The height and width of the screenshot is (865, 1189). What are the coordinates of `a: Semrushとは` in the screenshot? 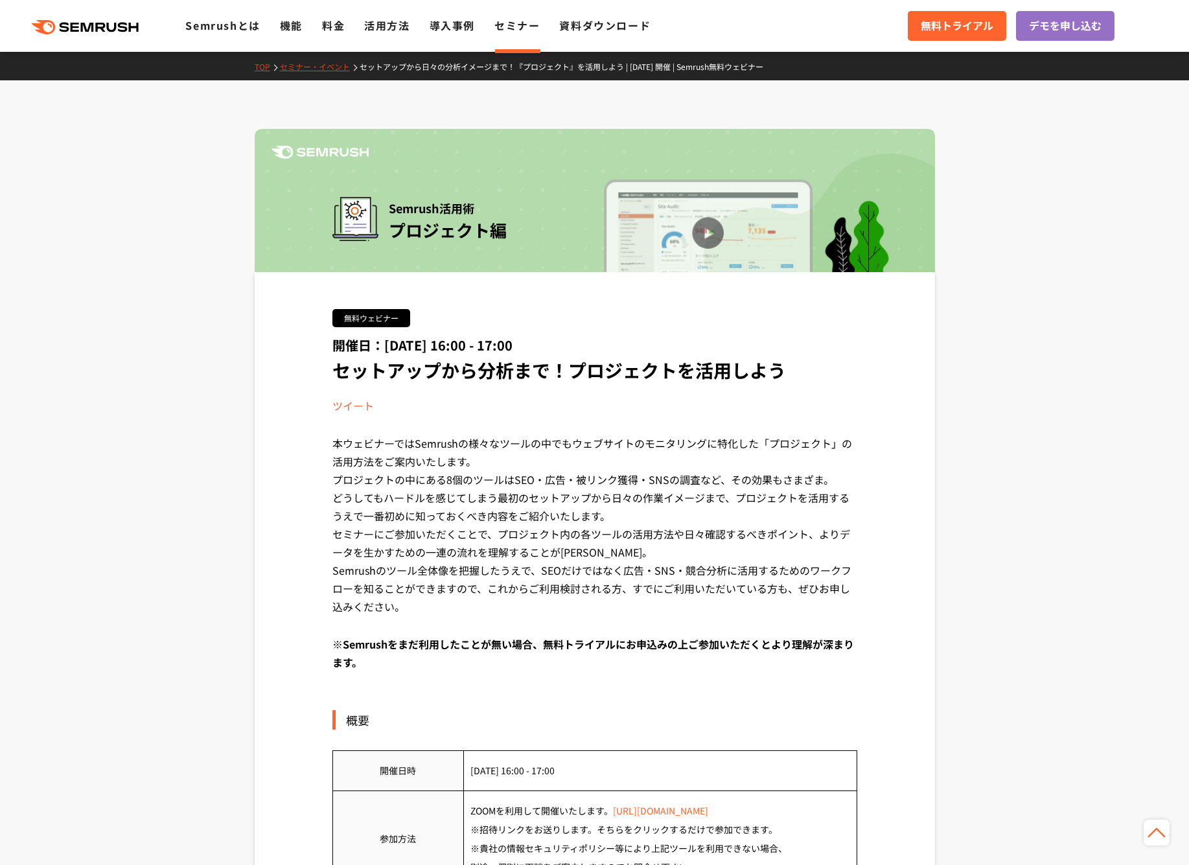 It's located at (222, 25).